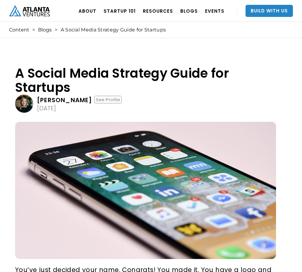 This screenshot has width=302, height=272. What do you see at coordinates (215, 11) in the screenshot?
I see `a: EVENTS` at bounding box center [215, 11].